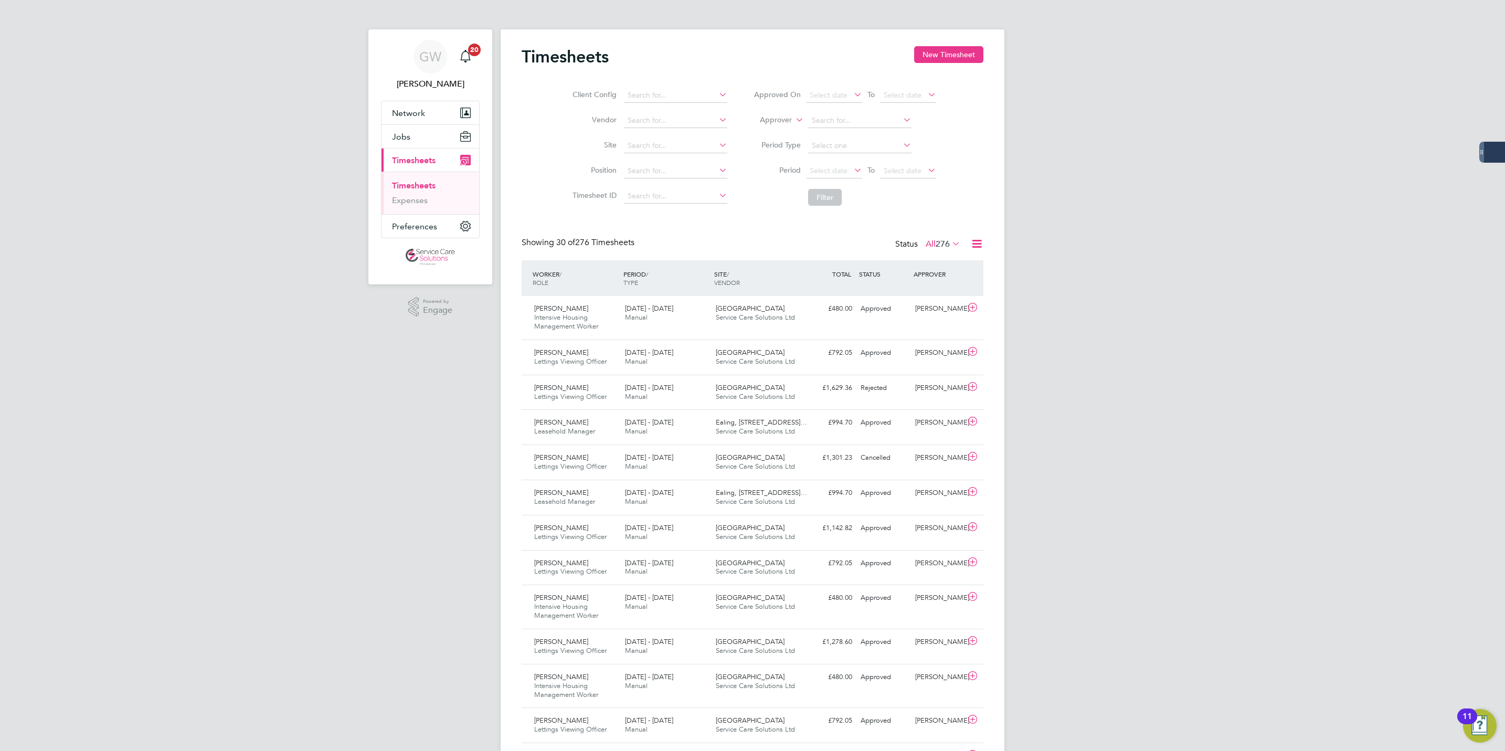  Describe the element at coordinates (884, 458) in the screenshot. I see `div: Cancelled` at that location.